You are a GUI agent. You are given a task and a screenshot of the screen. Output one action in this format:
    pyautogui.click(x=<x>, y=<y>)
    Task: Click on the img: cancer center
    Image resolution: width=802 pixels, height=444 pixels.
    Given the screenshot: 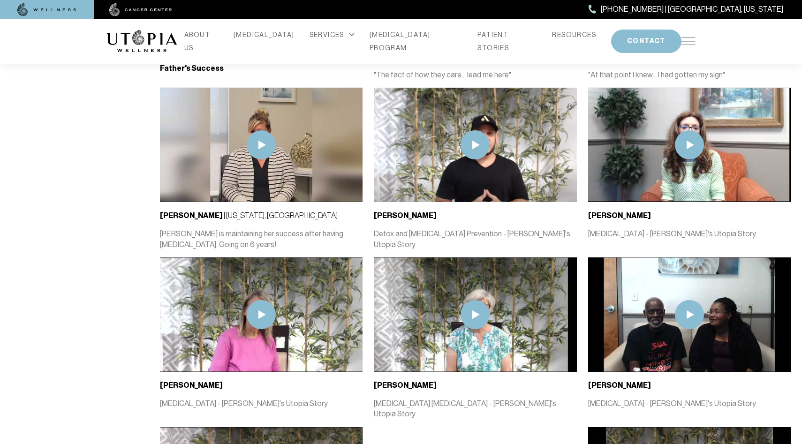 What is the action you would take?
    pyautogui.click(x=141, y=10)
    